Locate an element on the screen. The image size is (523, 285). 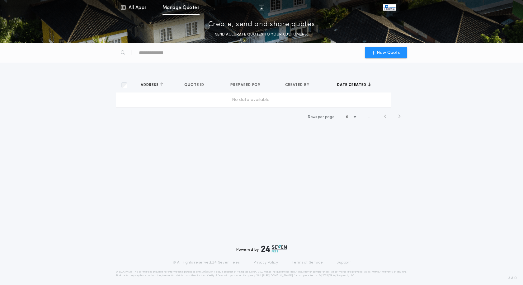
h1: 5 is located at coordinates (347, 117).